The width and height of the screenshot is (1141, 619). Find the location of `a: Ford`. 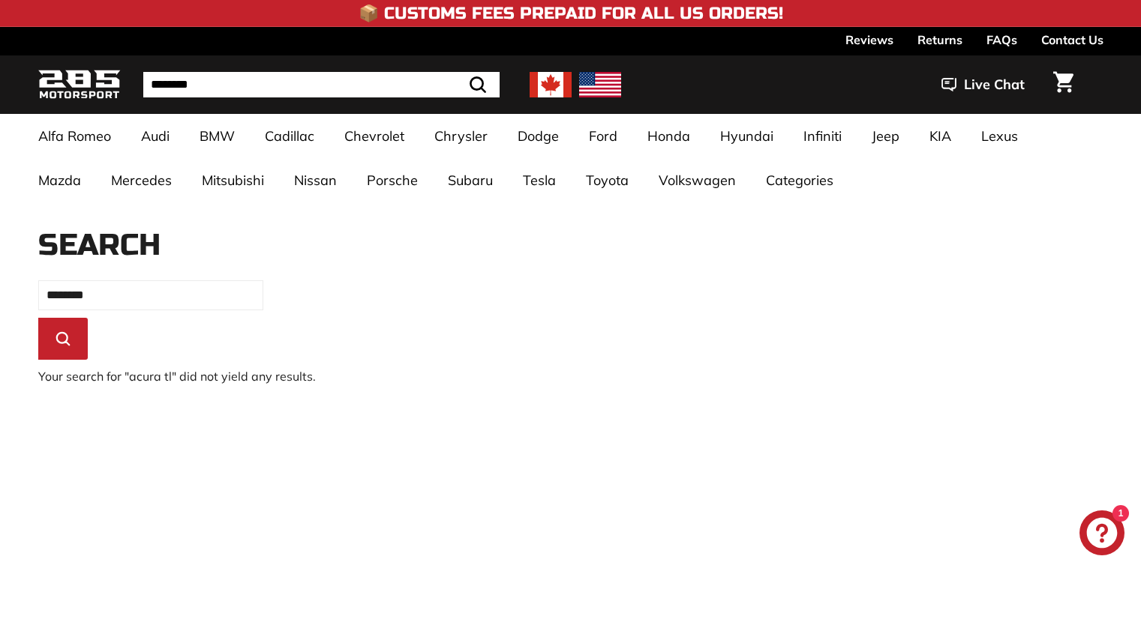

a: Ford is located at coordinates (603, 136).